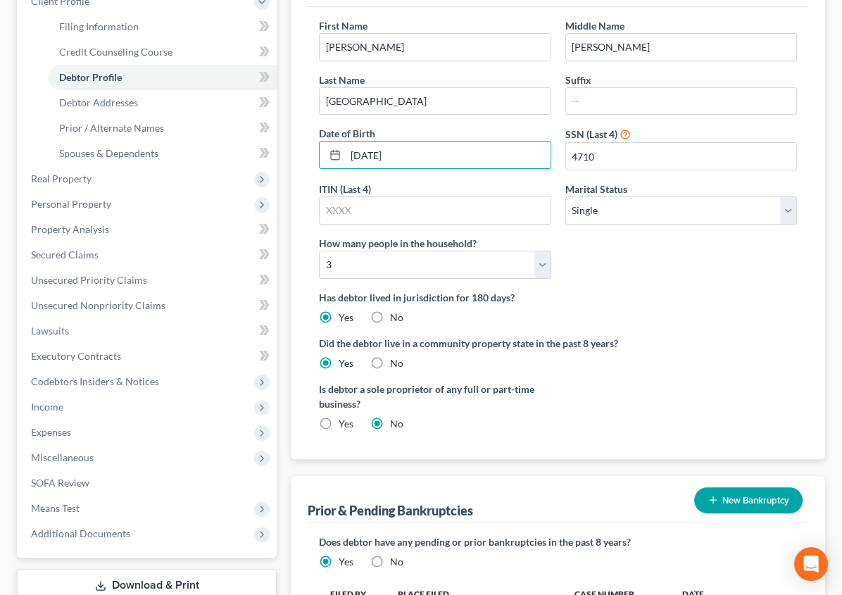 The image size is (842, 595). Describe the element at coordinates (71, 203) in the screenshot. I see `span: Personal Property` at that location.